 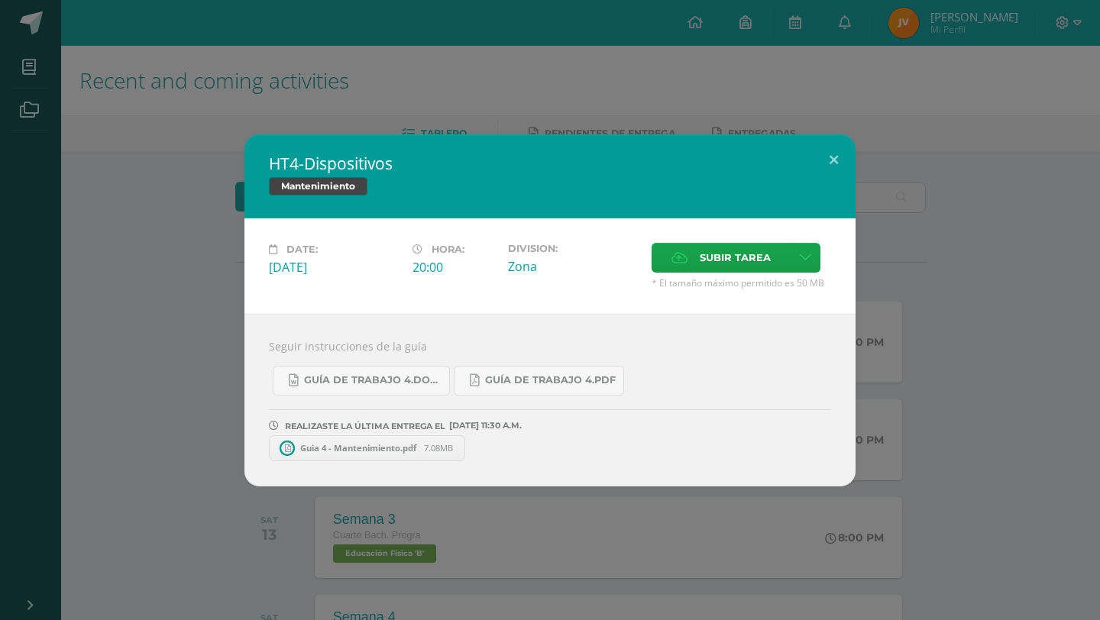 What do you see at coordinates (365, 426) in the screenshot?
I see `span: REALIZASTE LA ÚLTIMA ENTREGA EL` at bounding box center [365, 426].